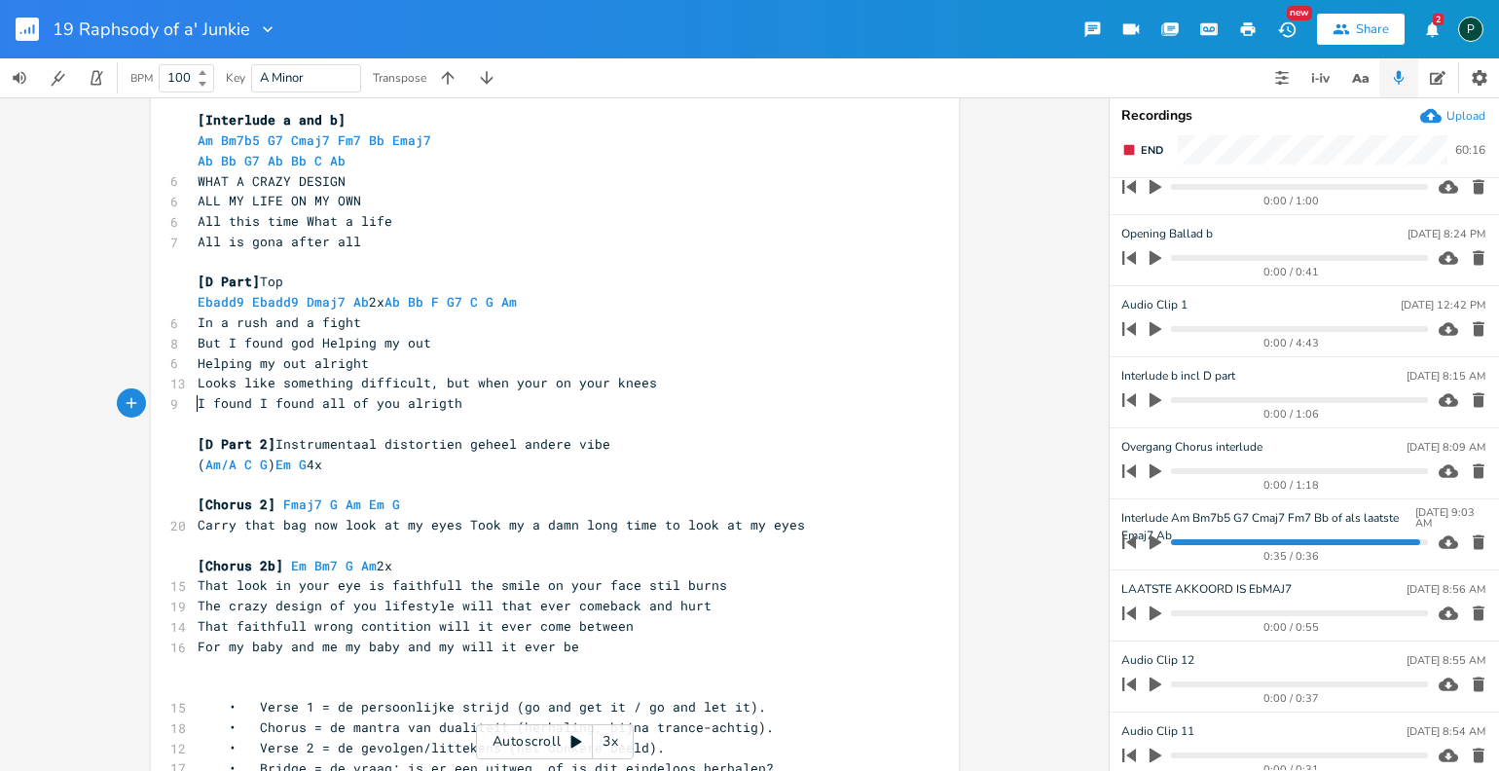  What do you see at coordinates (431, 748) in the screenshot?
I see `span: • Verse 2 = de gevolgen/littekens (het donkere beeld).` at bounding box center [431, 748].